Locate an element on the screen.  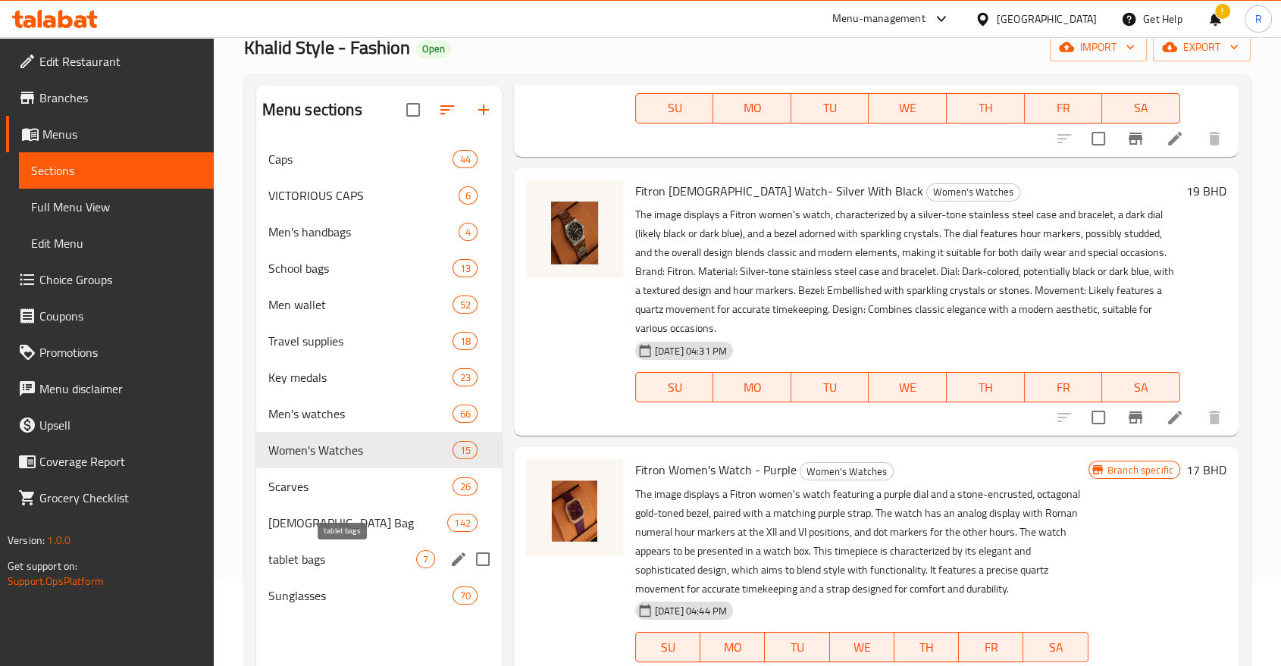
button: delete is located at coordinates (1214, 417).